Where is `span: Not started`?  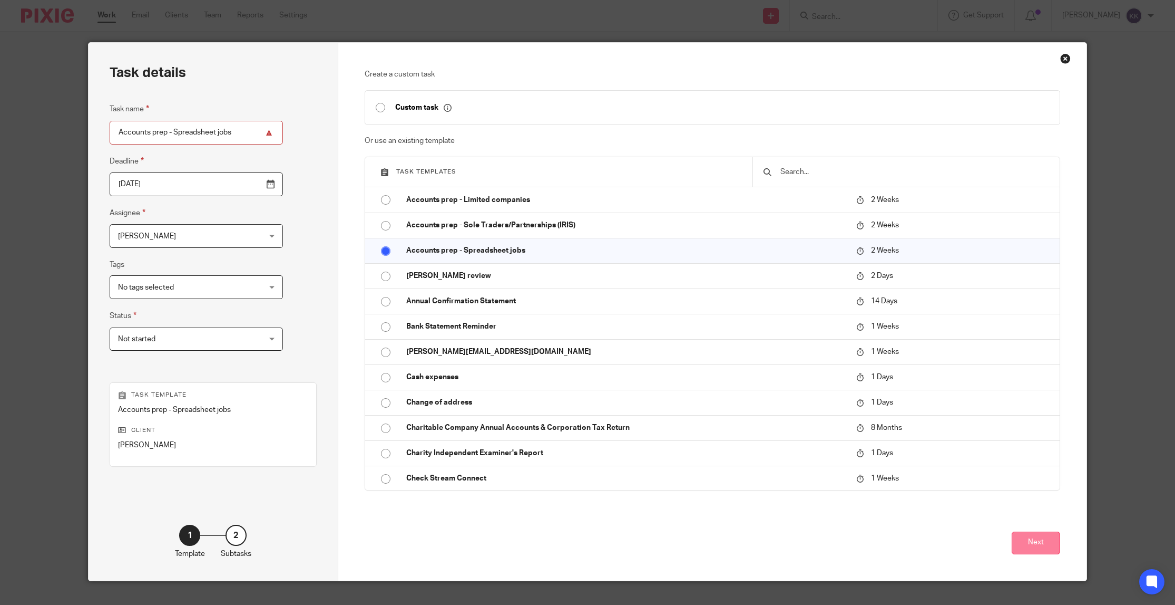
span: Not started is located at coordinates (137, 339).